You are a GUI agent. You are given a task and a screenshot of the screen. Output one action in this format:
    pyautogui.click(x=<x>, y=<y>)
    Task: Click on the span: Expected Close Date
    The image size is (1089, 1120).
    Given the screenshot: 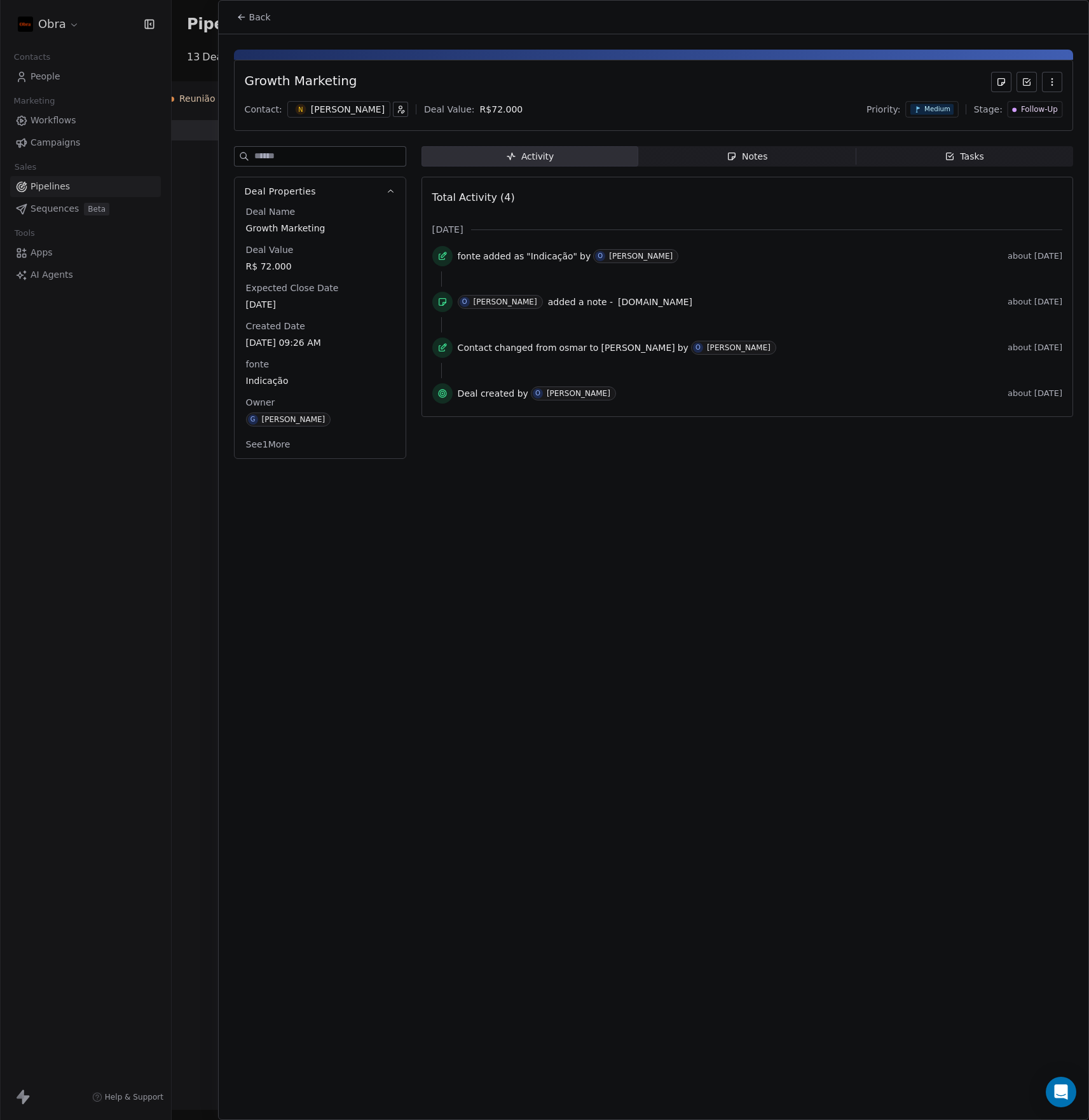 What is the action you would take?
    pyautogui.click(x=293, y=288)
    